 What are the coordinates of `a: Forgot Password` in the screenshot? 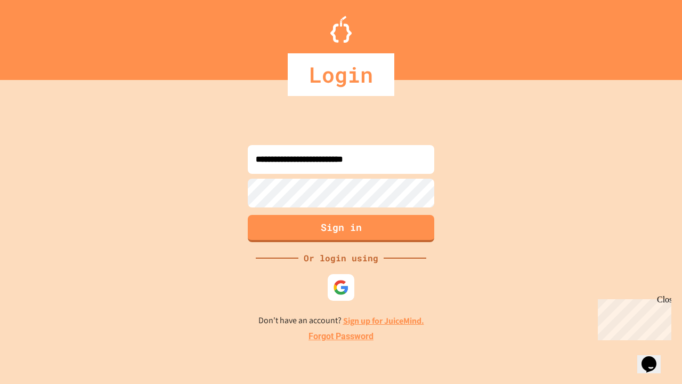 It's located at (341, 336).